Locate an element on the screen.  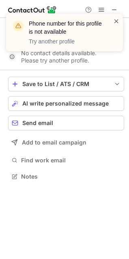
button: Add to email campaign is located at coordinates (66, 142).